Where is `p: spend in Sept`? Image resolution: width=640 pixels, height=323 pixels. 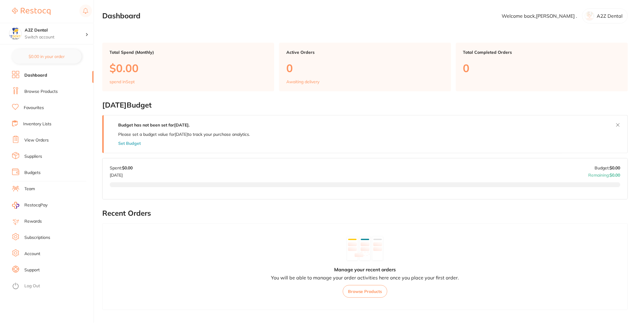
p: spend in Sept is located at coordinates (122, 82).